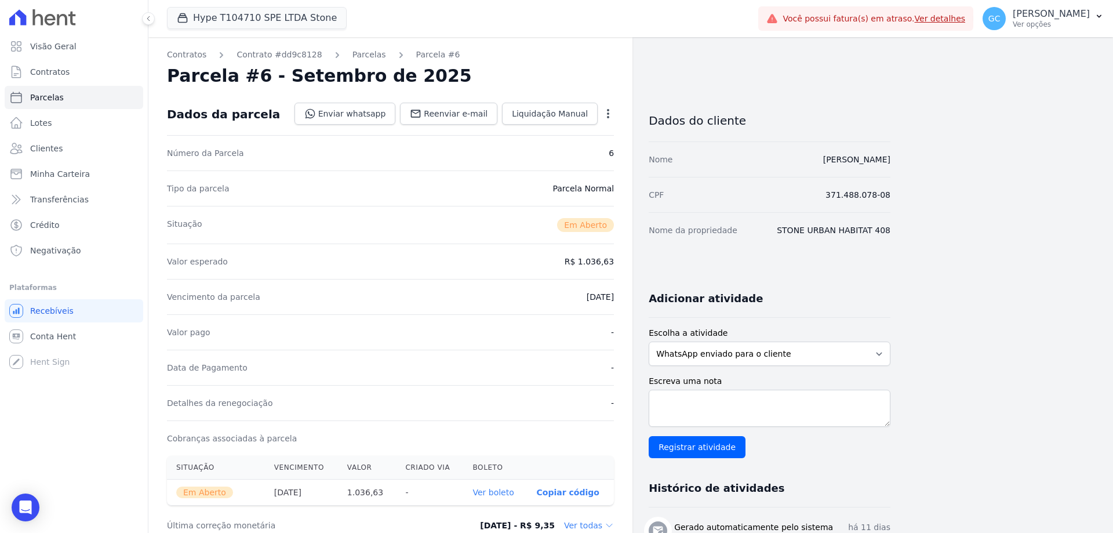 The image size is (1113, 533). I want to click on span: Minha Carteira, so click(60, 174).